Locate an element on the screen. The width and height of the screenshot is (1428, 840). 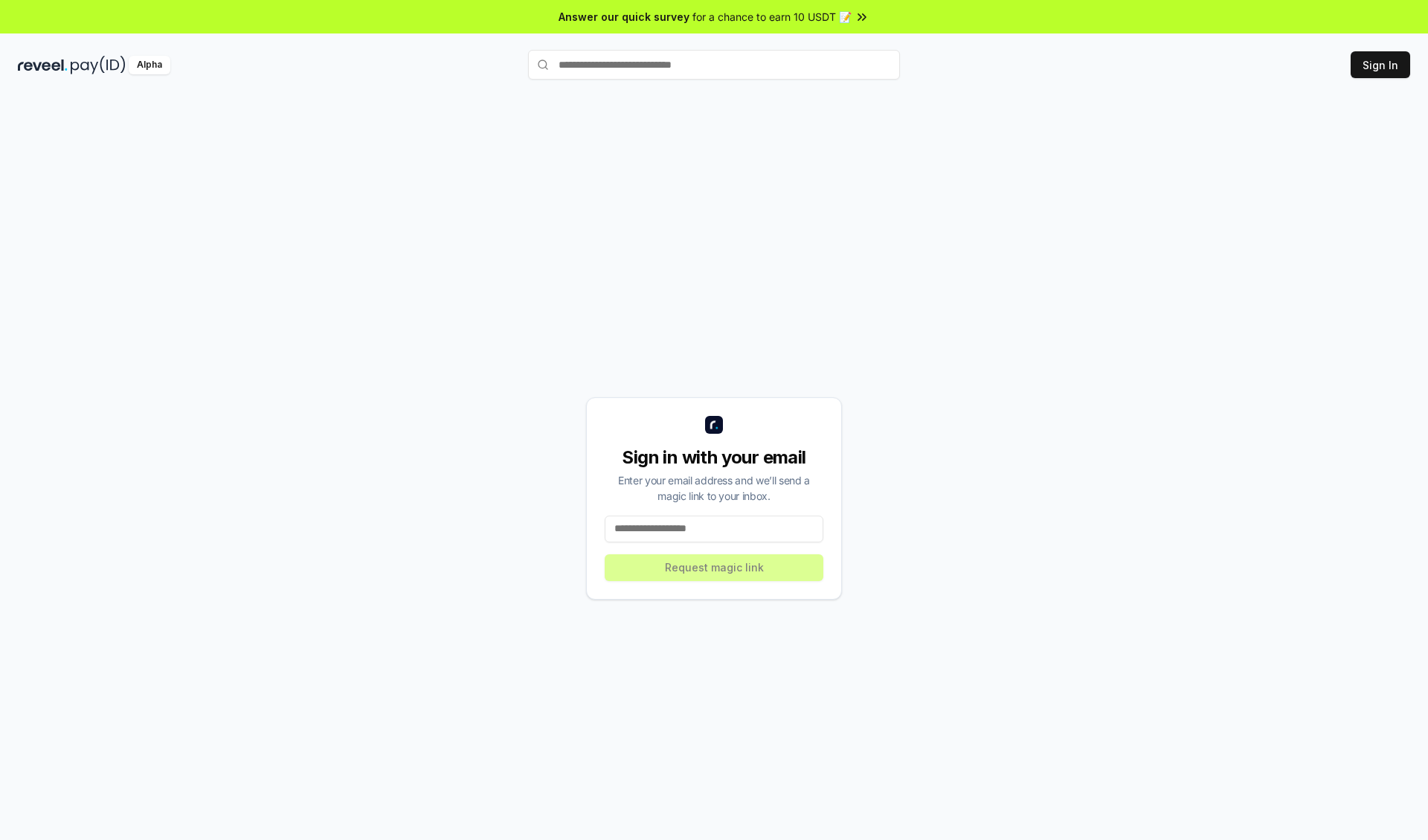
div: Alpha is located at coordinates (149, 64).